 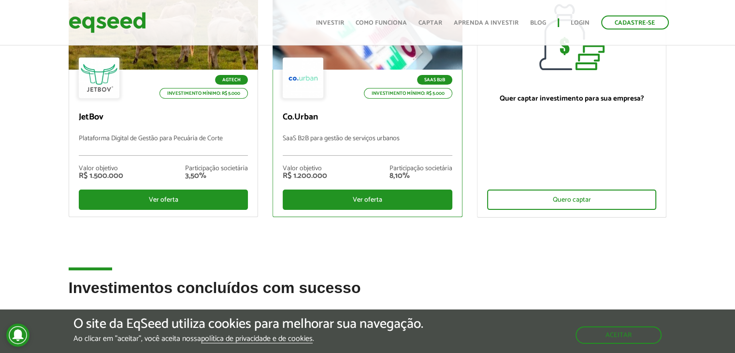 What do you see at coordinates (107, 22) in the screenshot?
I see `img: EqSeed` at bounding box center [107, 22].